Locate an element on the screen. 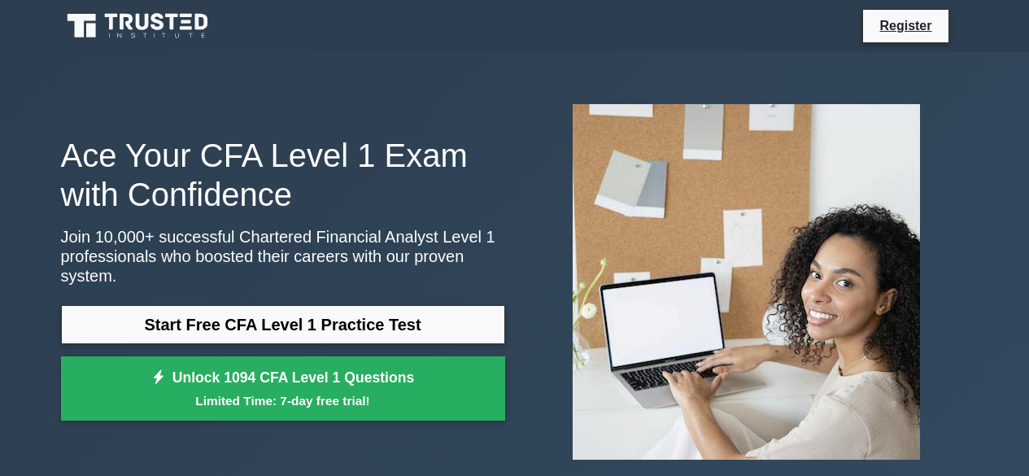 The image size is (1029, 476). a: Unlock 1094 CFA Level 1 QuestionsLimited Time: 7-day free trial! is located at coordinates (283, 389).